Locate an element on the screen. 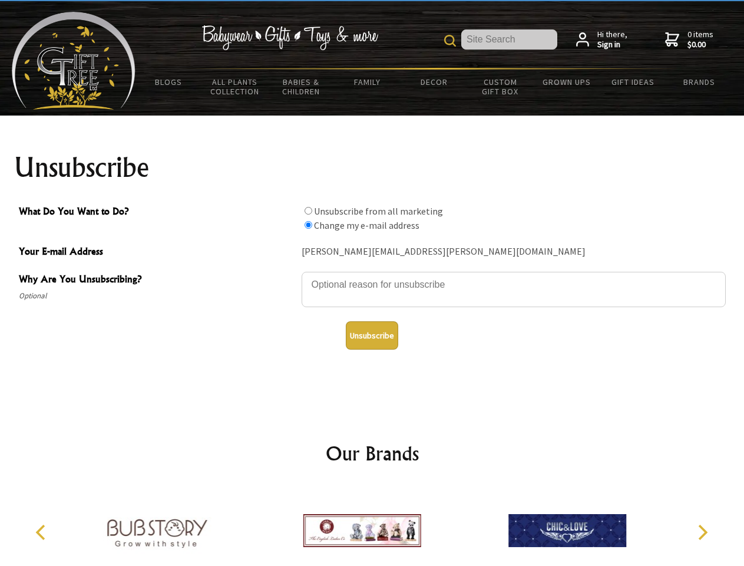 The width and height of the screenshot is (744, 566). span: Hi there, is located at coordinates (612, 39).